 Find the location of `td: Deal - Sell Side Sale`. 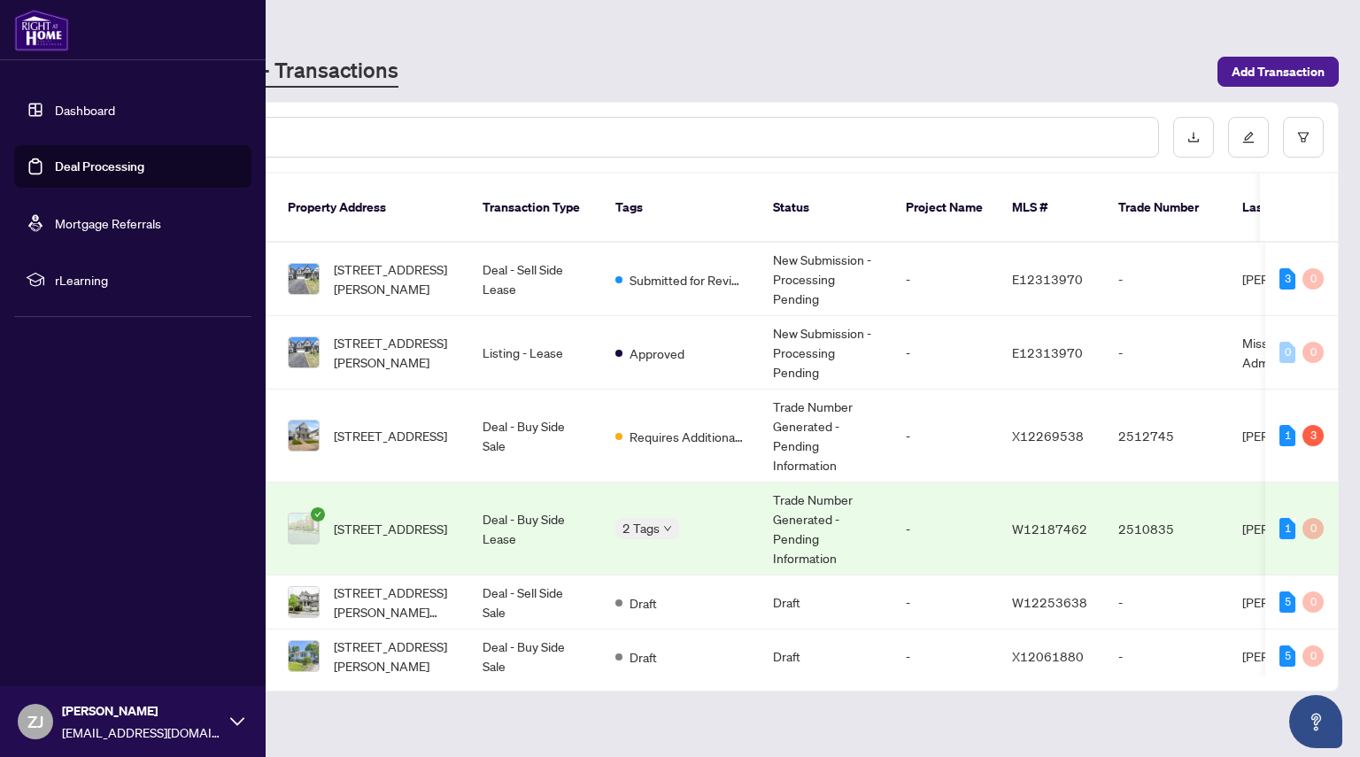

td: Deal - Sell Side Sale is located at coordinates (535, 602).